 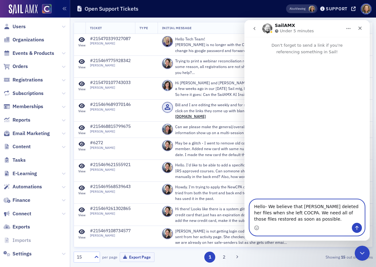 I want to click on a: Subscriptions, so click(x=23, y=93).